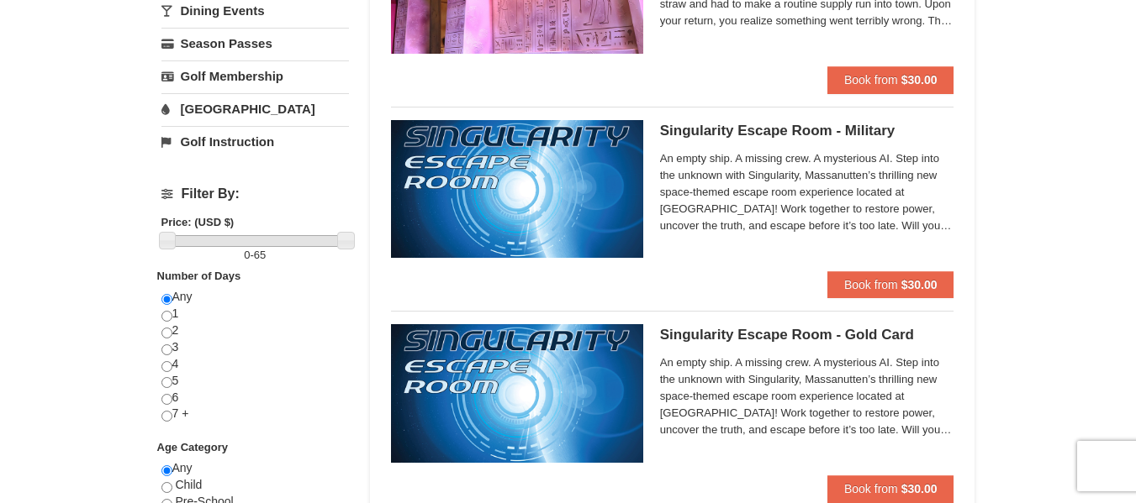  I want to click on a: Golf Instruction, so click(255, 141).